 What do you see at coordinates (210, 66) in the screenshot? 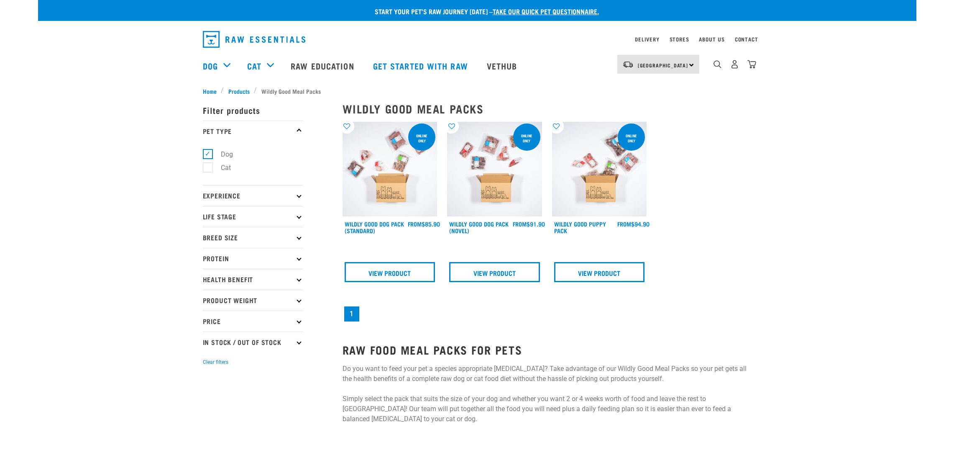
I see `a: Dog` at bounding box center [210, 66].